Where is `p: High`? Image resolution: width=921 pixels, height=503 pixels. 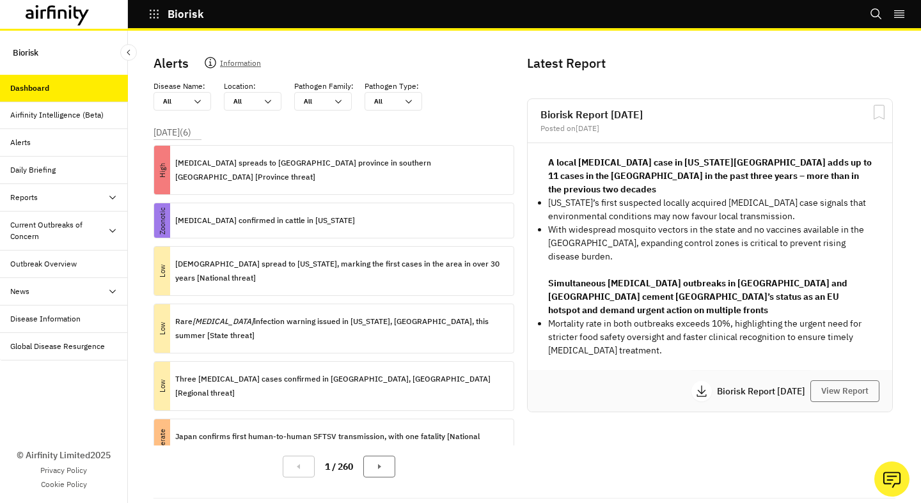
p: High is located at coordinates (162, 170).